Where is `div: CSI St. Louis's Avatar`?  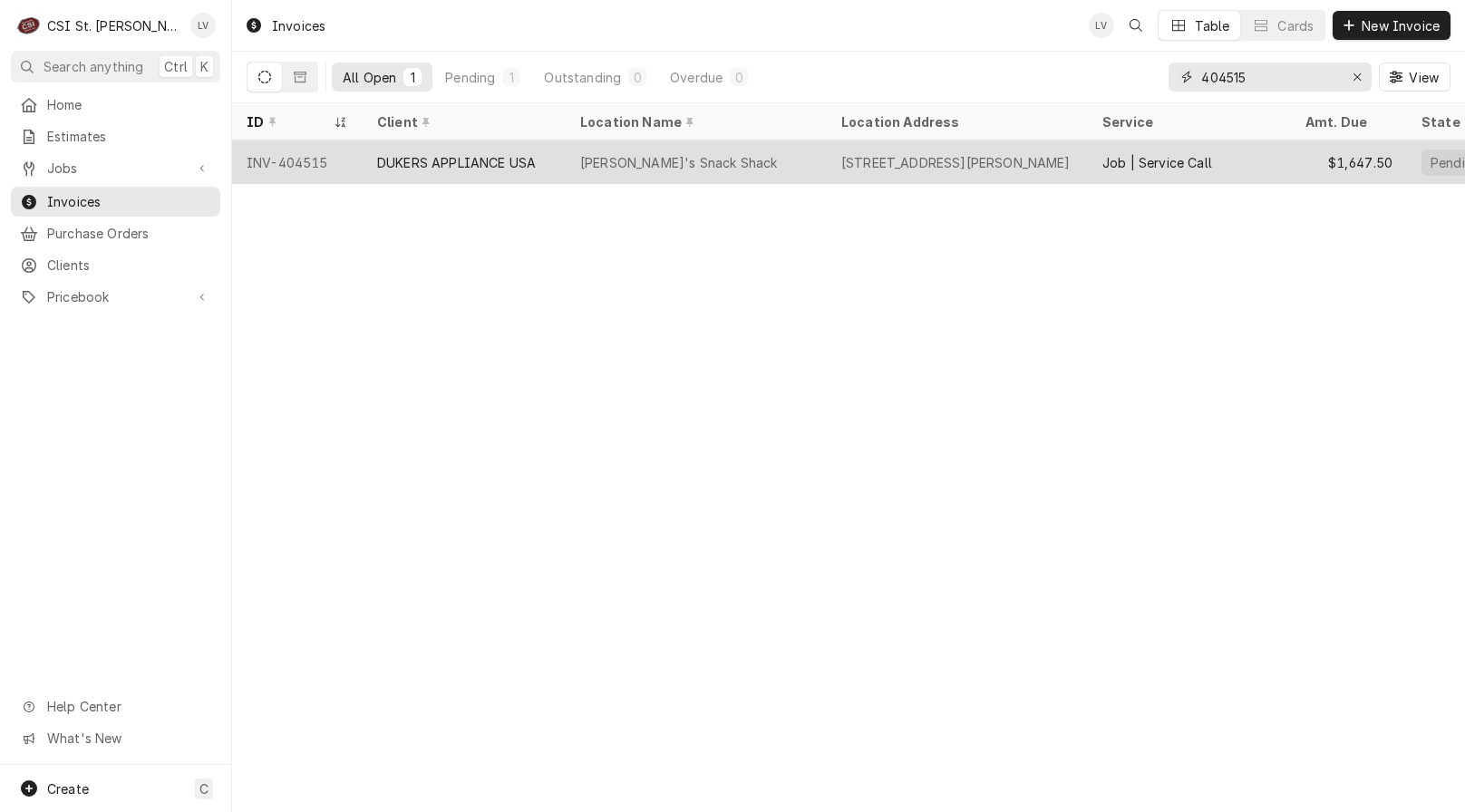
div: CSI St. Louis's Avatar is located at coordinates (29, 26).